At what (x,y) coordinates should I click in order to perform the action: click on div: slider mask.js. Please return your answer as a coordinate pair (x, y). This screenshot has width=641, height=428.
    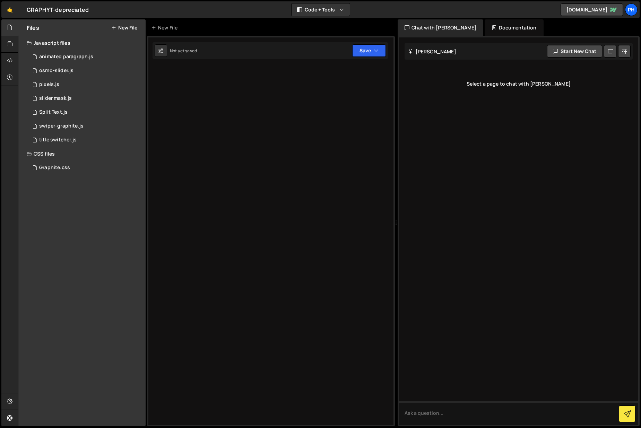
    Looking at the image, I should click on (55, 98).